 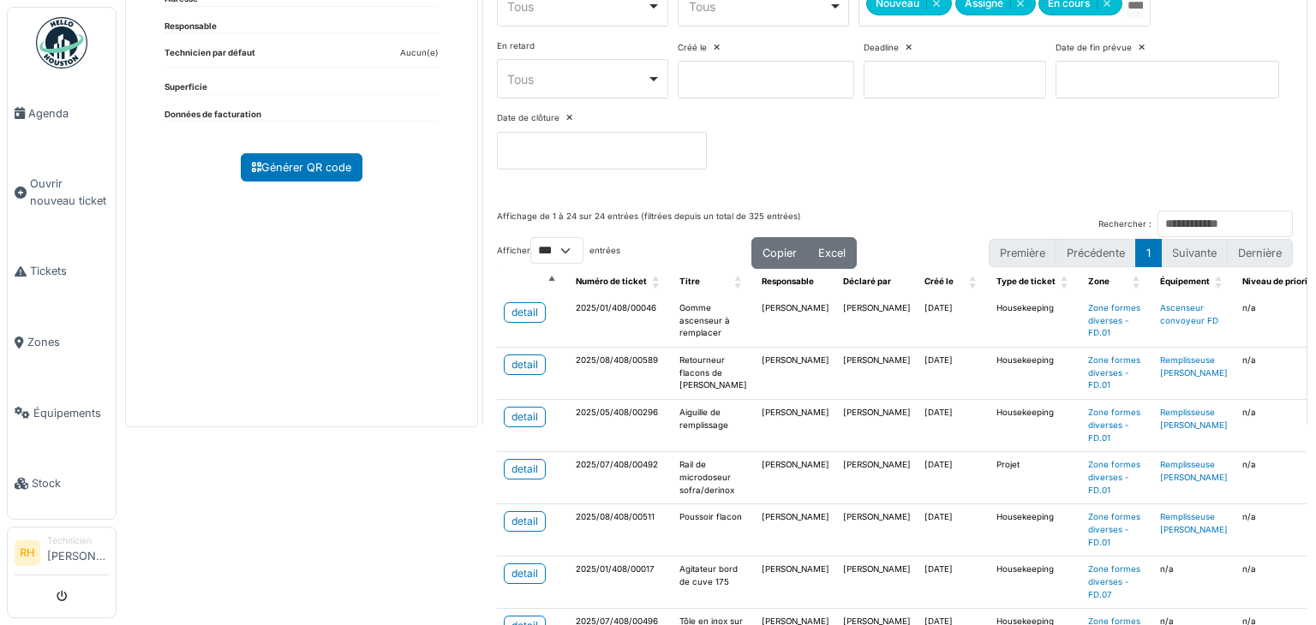 What do you see at coordinates (69, 271) in the screenshot?
I see `span: Tickets` at bounding box center [69, 271].